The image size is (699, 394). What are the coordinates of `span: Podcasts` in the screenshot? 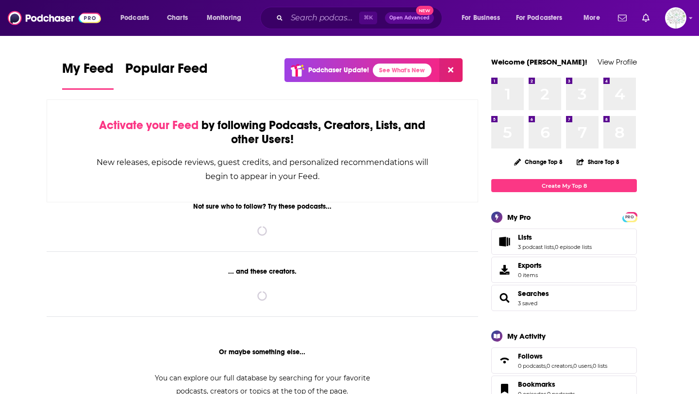 It's located at (135, 18).